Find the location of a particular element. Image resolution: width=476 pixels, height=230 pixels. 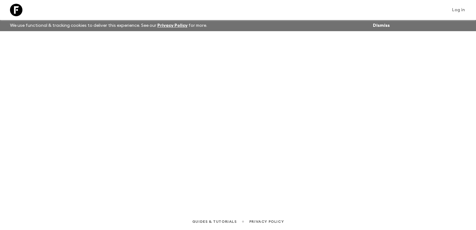

a: Guides & Tutorials is located at coordinates (214, 221).